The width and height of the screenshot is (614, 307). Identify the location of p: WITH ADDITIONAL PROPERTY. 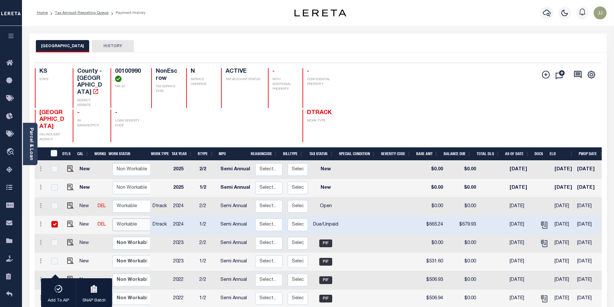
(284, 84).